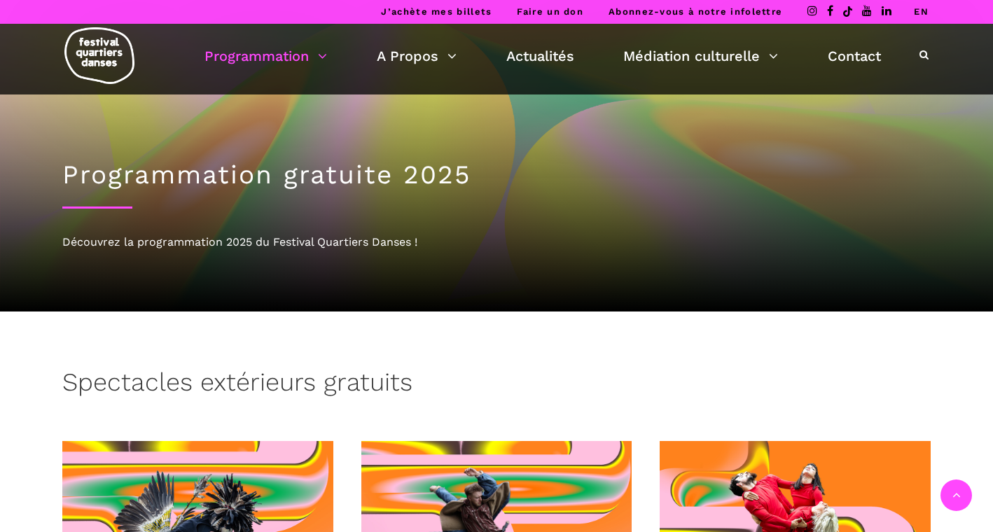 The width and height of the screenshot is (993, 532). Describe the element at coordinates (496, 175) in the screenshot. I see `h1: Programmation gratuite 2025` at that location.